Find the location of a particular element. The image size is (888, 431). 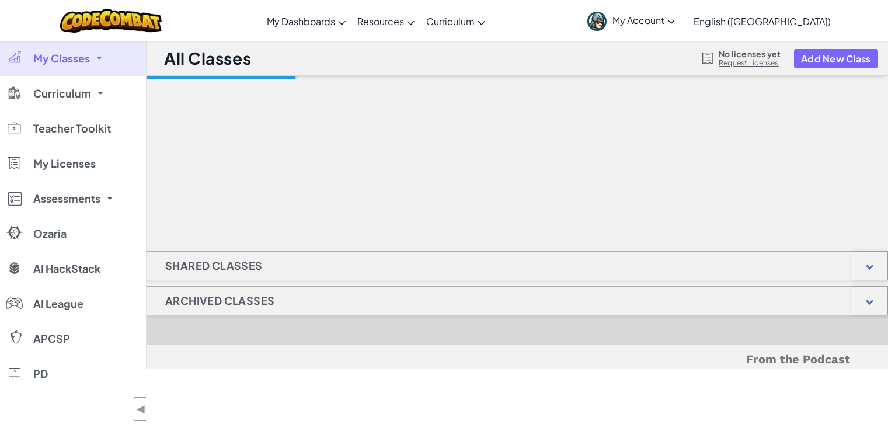

h5: From the Podcast is located at coordinates (517, 359).